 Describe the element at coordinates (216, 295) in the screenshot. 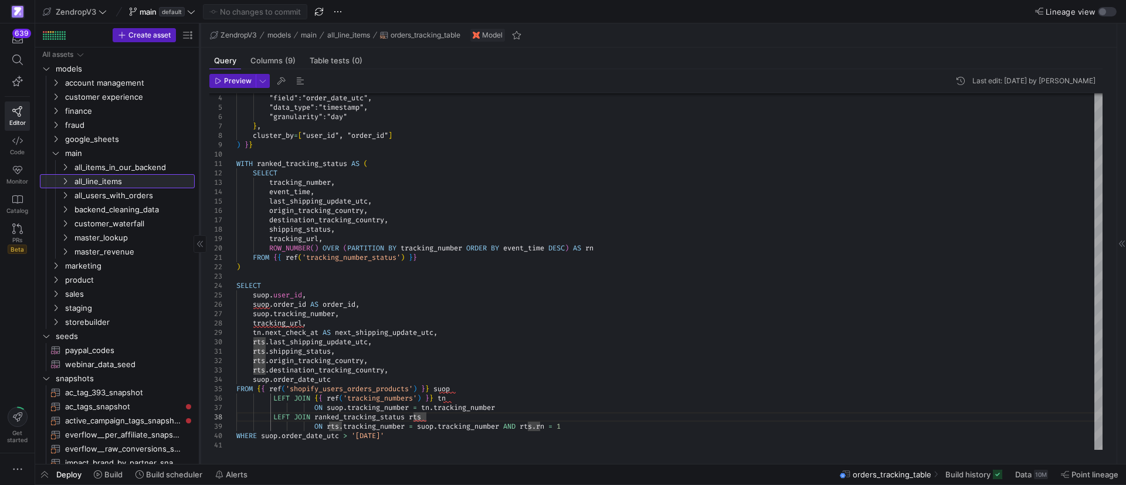

I see `div: 25` at that location.